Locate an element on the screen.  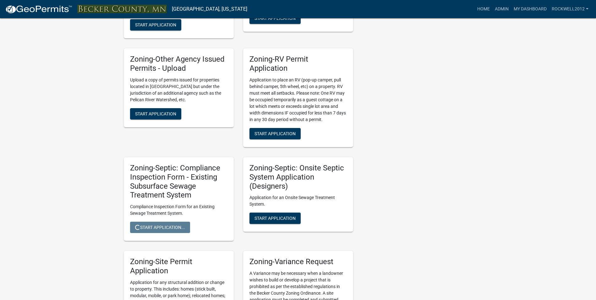
h5: Zoning-Variance Request is located at coordinates (298, 262).